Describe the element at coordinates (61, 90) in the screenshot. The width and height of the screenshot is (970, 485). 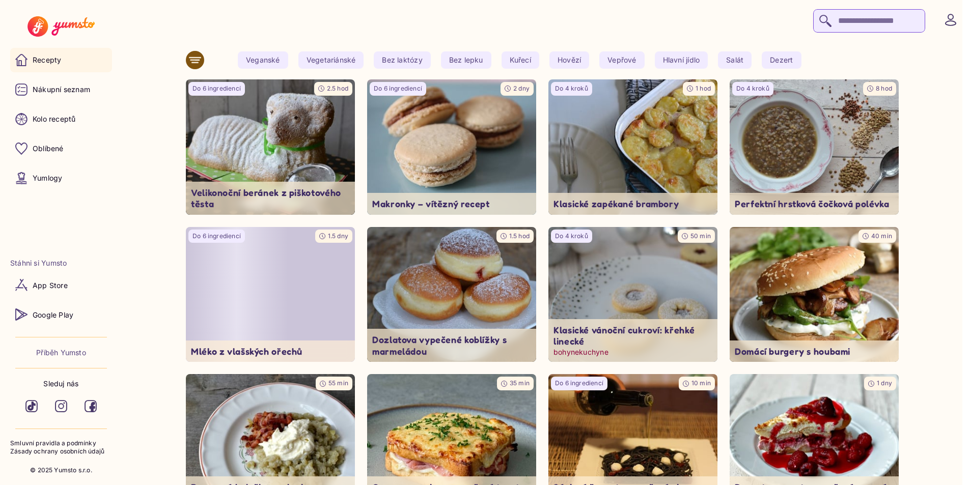
I see `p: Nákupní seznam` at that location.